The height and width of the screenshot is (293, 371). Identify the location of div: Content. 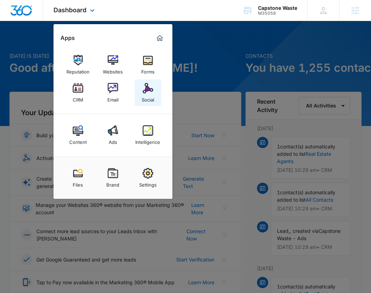
(78, 140).